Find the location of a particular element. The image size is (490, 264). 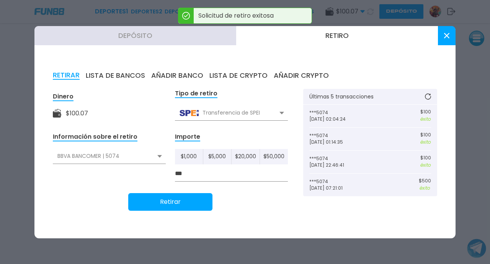

div: Importe is located at coordinates (188, 137).